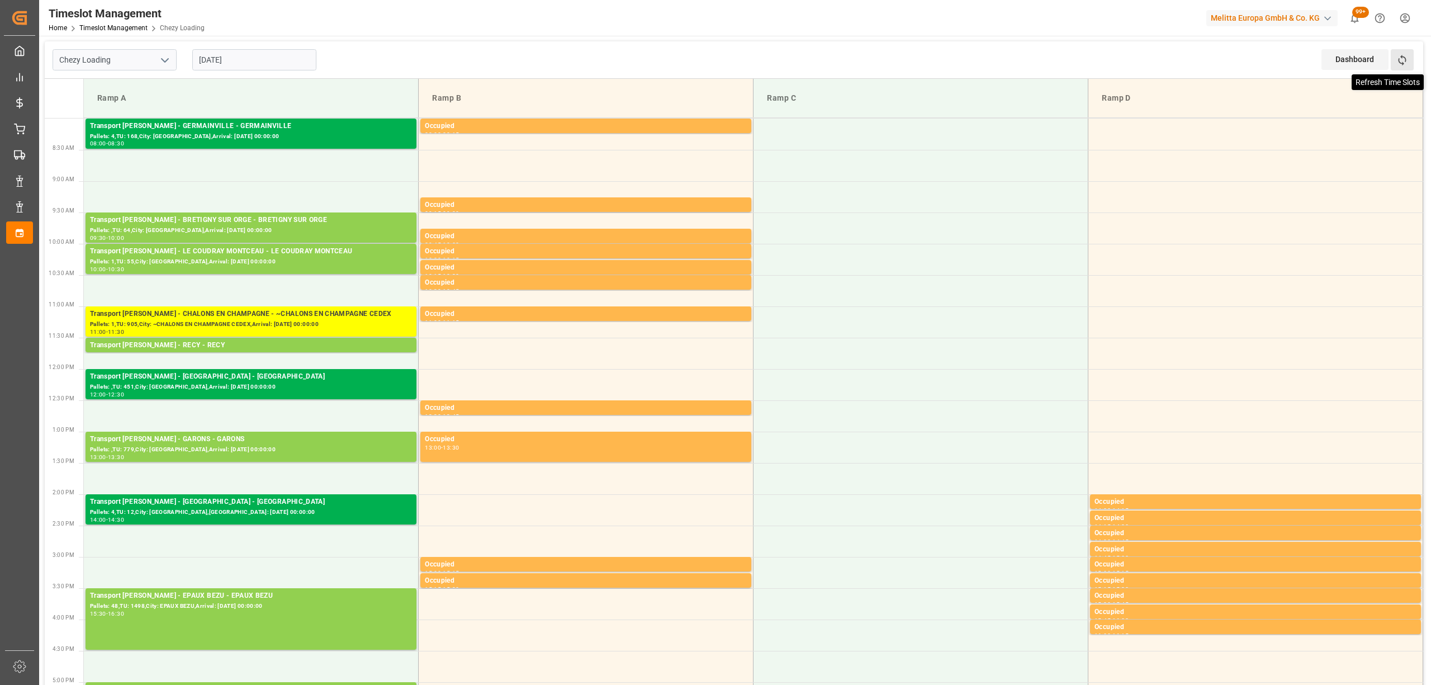 The width and height of the screenshot is (1431, 685). What do you see at coordinates (1272, 18) in the screenshot?
I see `div: Melitta Europa GmbH & Co. KG` at bounding box center [1272, 18].